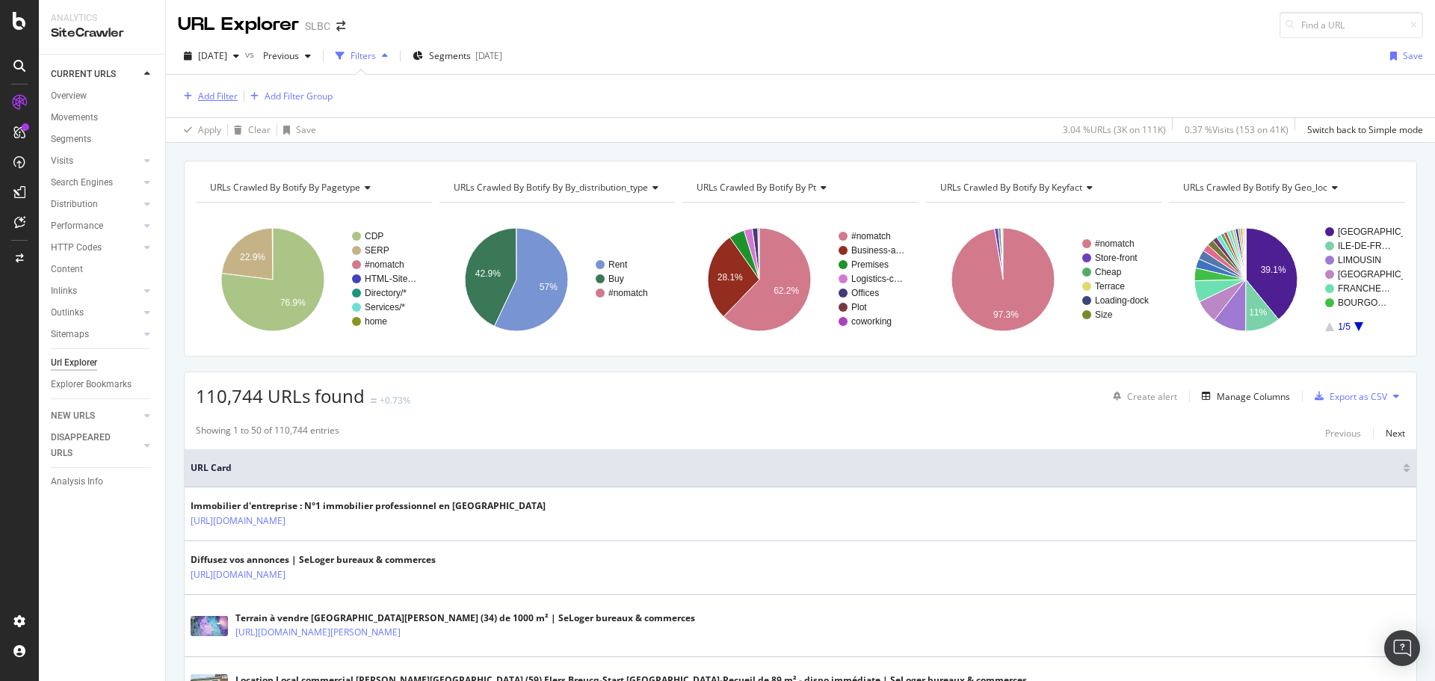 The image size is (1435, 681). I want to click on text: Directory/*, so click(386, 293).